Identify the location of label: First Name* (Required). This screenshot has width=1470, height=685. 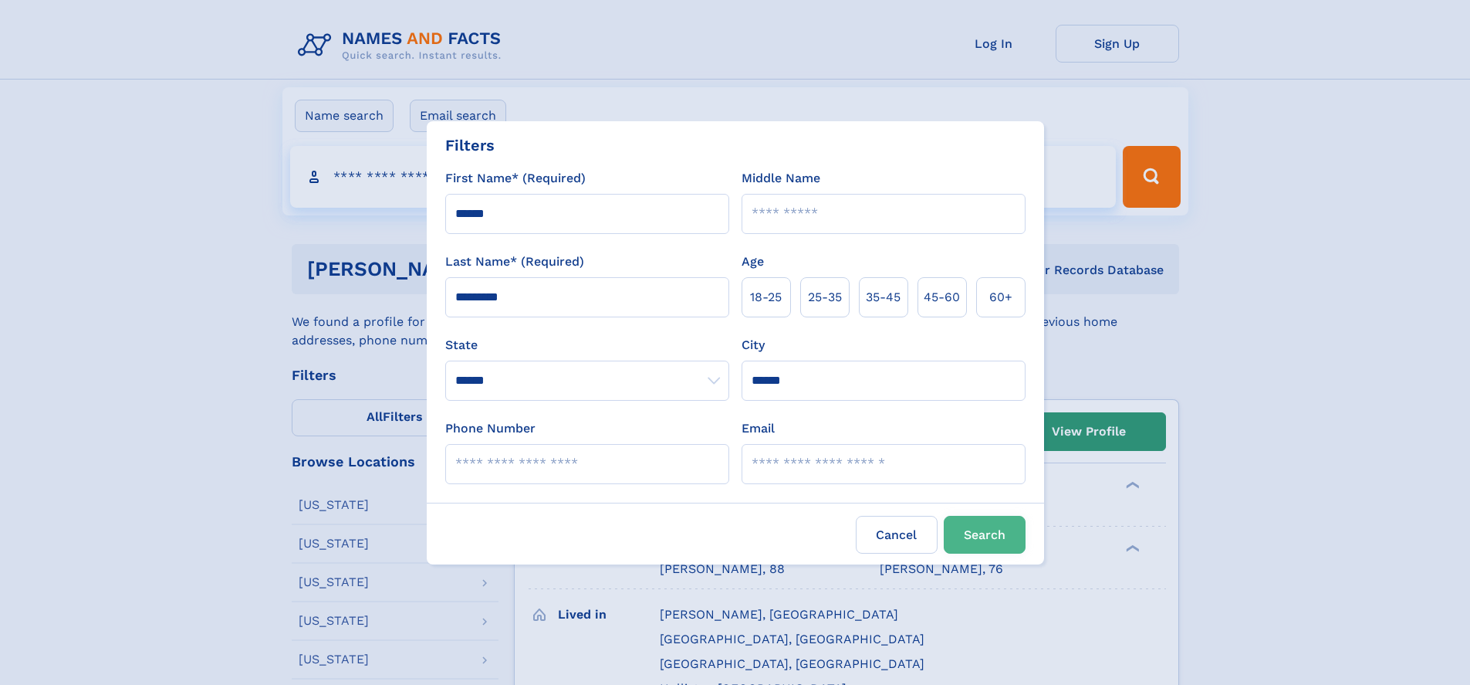
(516, 178).